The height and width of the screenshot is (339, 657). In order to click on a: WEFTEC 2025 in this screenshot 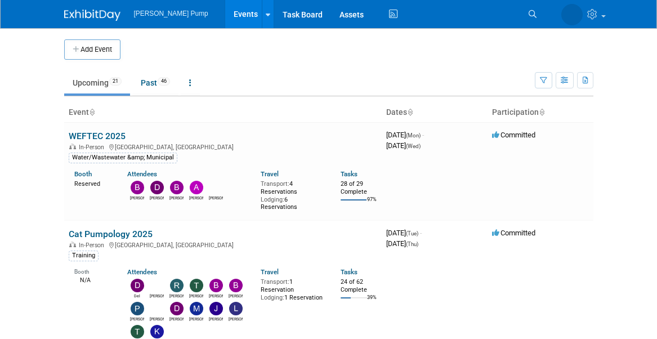, I will do `click(97, 136)`.